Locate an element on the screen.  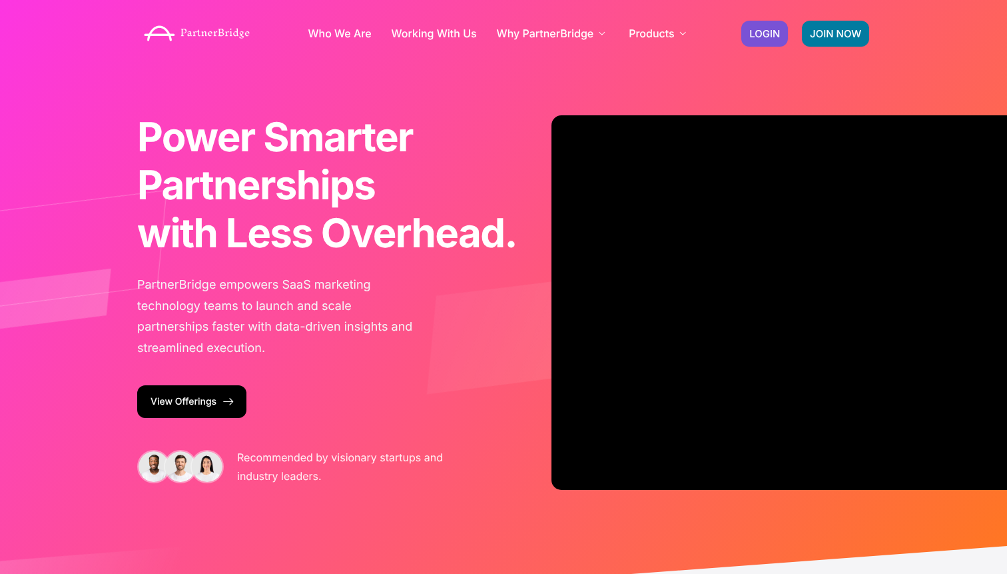
a: LOGIN is located at coordinates (765, 33).